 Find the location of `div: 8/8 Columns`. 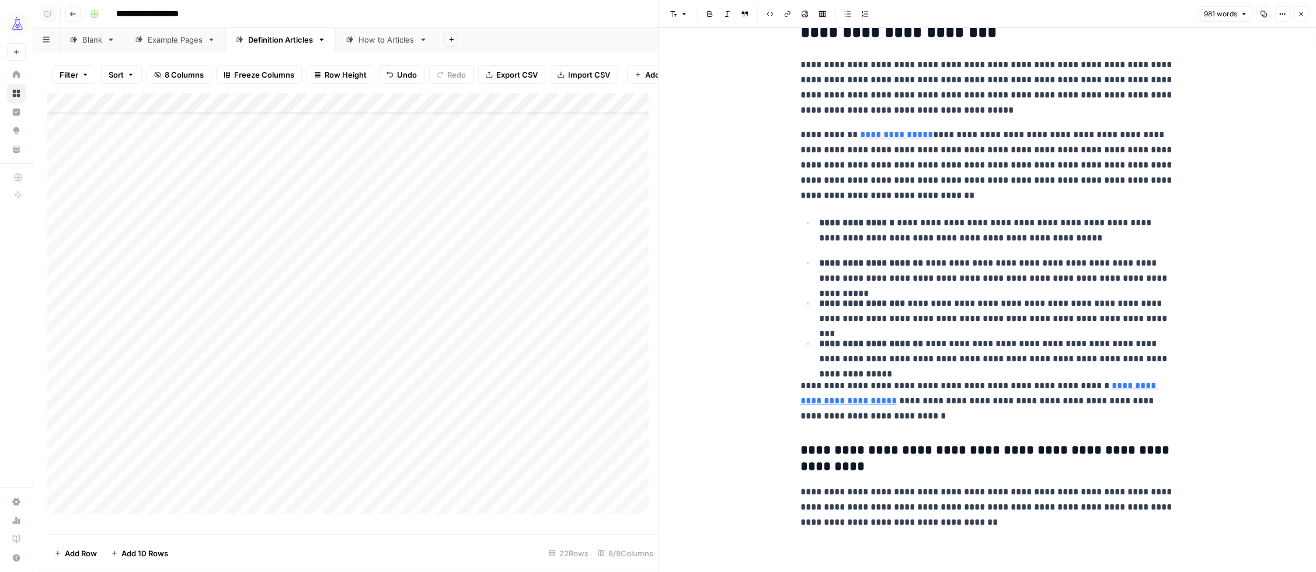

div: 8/8 Columns is located at coordinates (626, 554).